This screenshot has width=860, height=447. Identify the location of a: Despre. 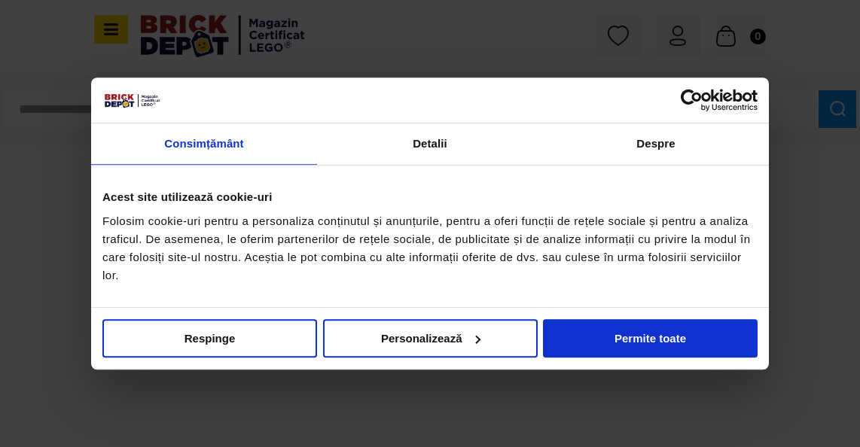
(656, 144).